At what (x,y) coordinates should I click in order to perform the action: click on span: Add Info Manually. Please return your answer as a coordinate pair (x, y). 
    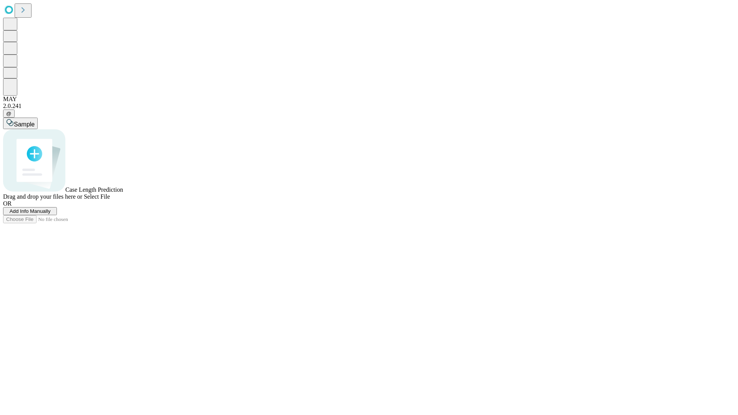
    Looking at the image, I should click on (30, 211).